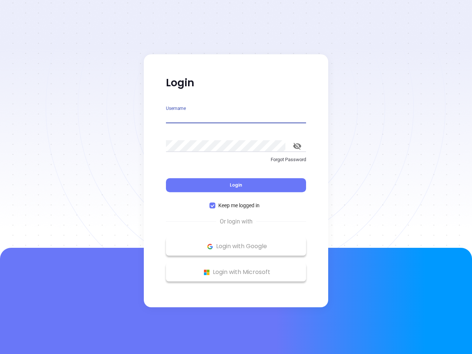 Image resolution: width=472 pixels, height=354 pixels. What do you see at coordinates (236, 160) in the screenshot?
I see `p: Forgot Password` at bounding box center [236, 160].